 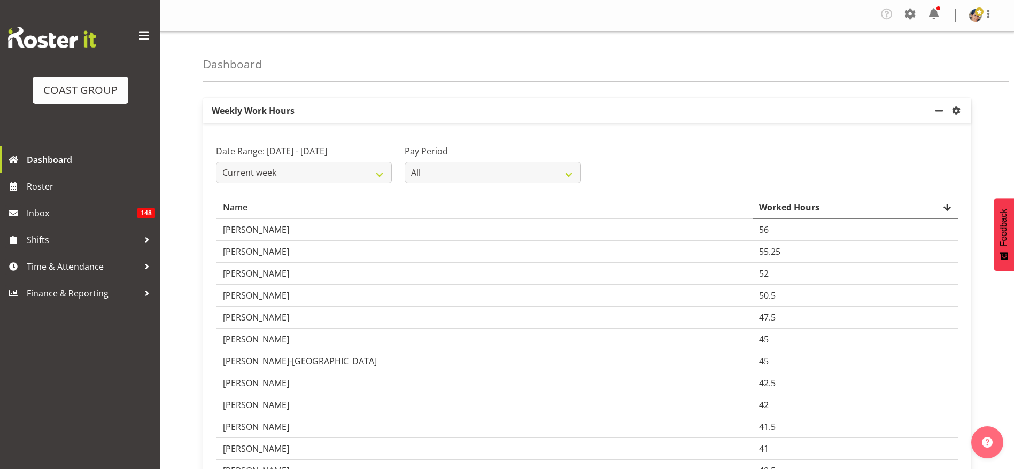 I want to click on span: 50.5, so click(x=767, y=296).